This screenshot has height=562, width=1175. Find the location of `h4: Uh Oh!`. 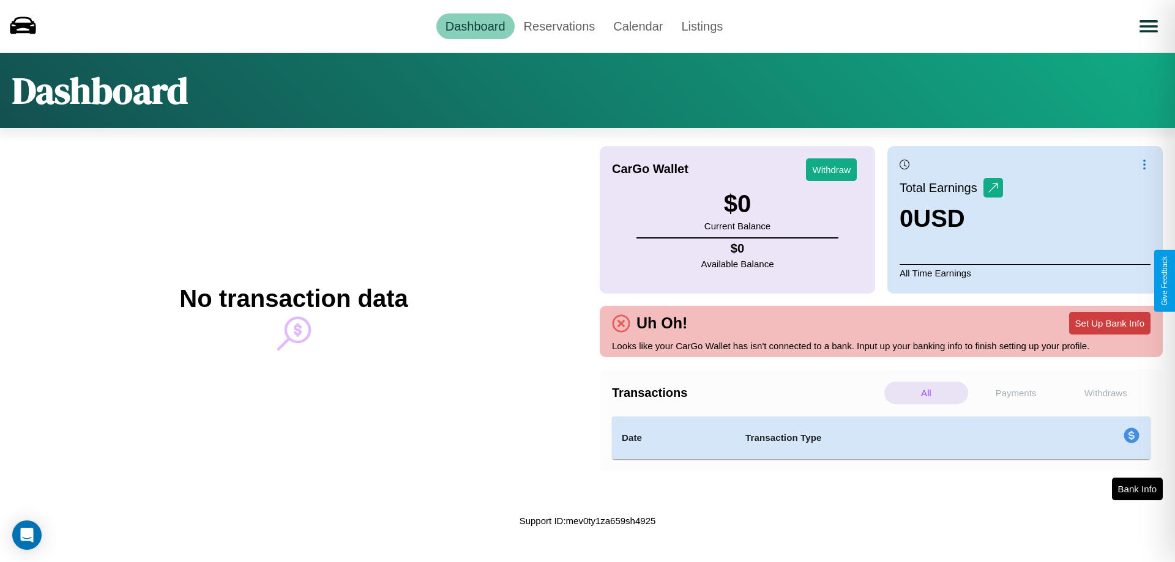

h4: Uh Oh! is located at coordinates (661, 323).